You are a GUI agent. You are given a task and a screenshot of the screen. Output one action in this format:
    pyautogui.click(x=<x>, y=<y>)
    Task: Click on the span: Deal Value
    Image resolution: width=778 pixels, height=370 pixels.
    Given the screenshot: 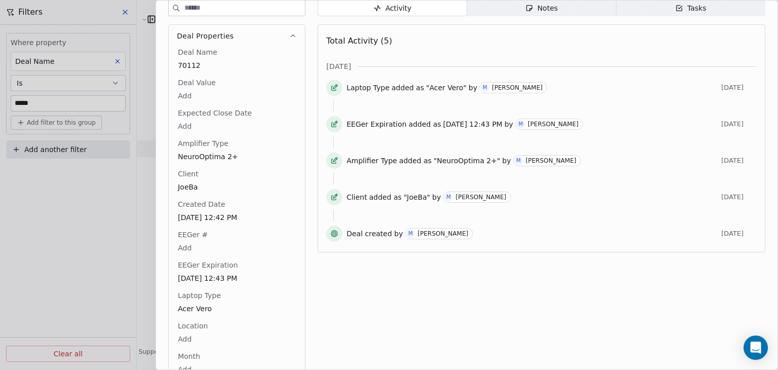 What is the action you would take?
    pyautogui.click(x=196, y=83)
    